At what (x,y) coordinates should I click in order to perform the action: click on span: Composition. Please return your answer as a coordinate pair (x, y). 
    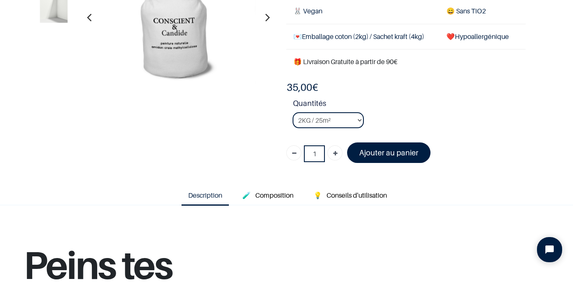
    Looking at the image, I should click on (274, 195).